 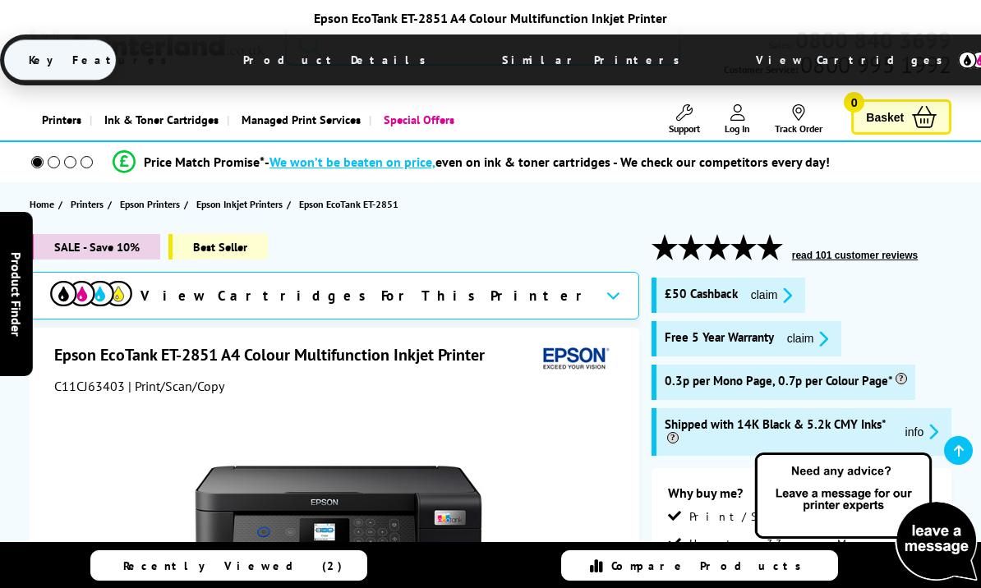 I want to click on span: Epson Inkjet Printers, so click(x=239, y=204).